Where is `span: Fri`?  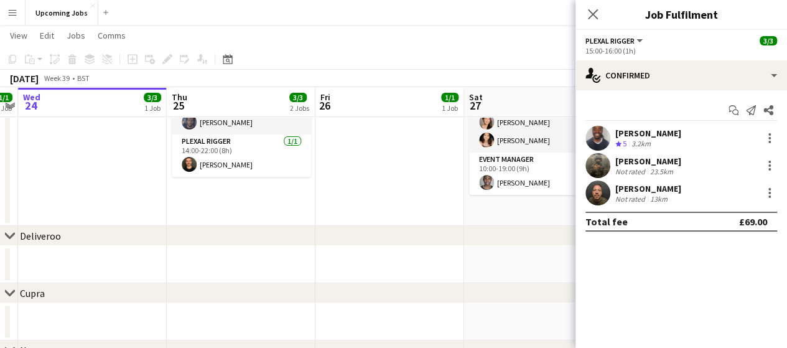
span: Fri is located at coordinates (326, 97).